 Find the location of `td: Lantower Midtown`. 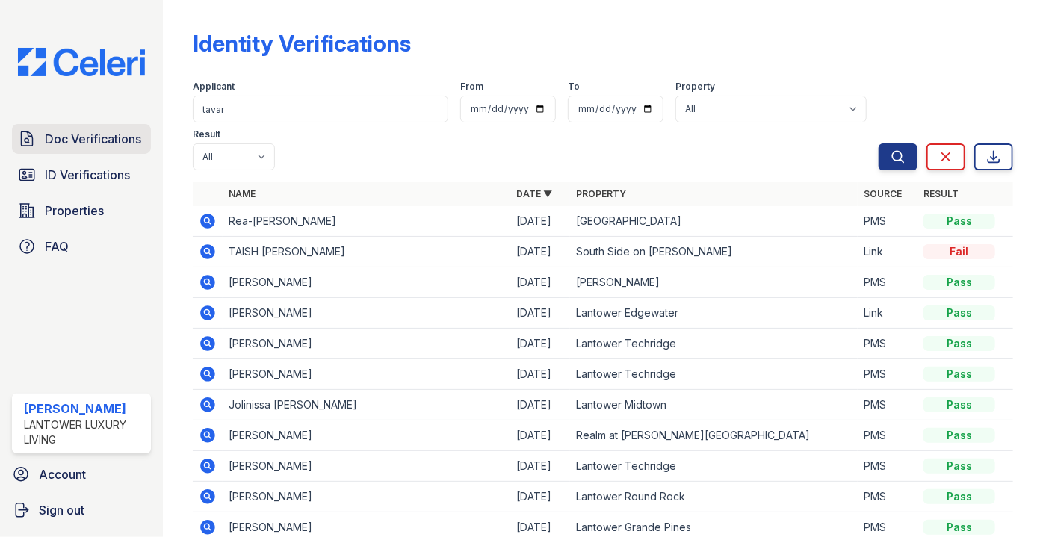

td: Lantower Midtown is located at coordinates (714, 405).